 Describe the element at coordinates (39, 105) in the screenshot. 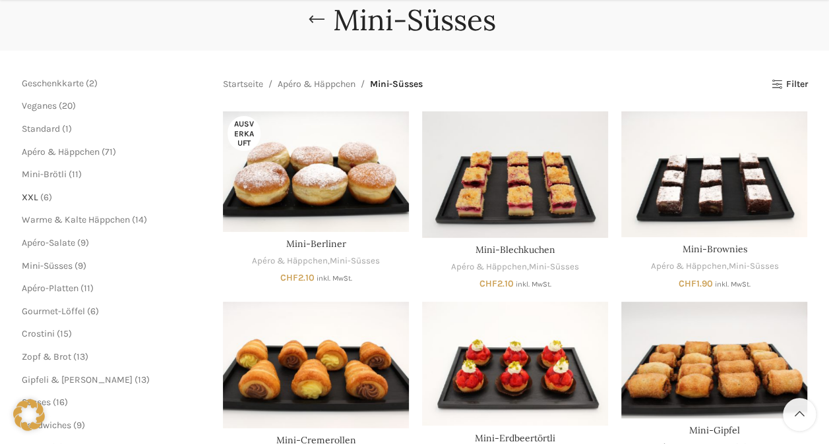

I see `span: Veganes` at that location.